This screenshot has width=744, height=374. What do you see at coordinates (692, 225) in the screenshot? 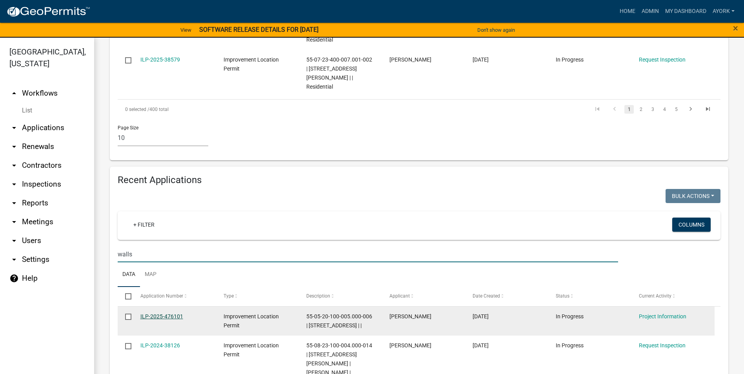
I see `button: Columns` at bounding box center [692, 225].